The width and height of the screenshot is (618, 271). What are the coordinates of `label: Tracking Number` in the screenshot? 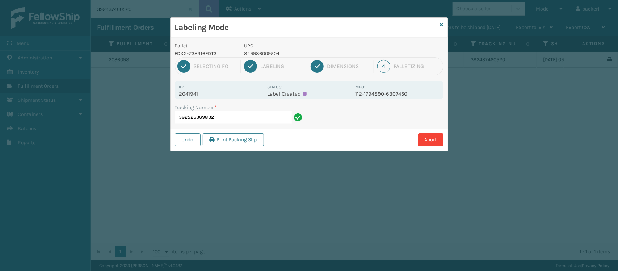 It's located at (196, 107).